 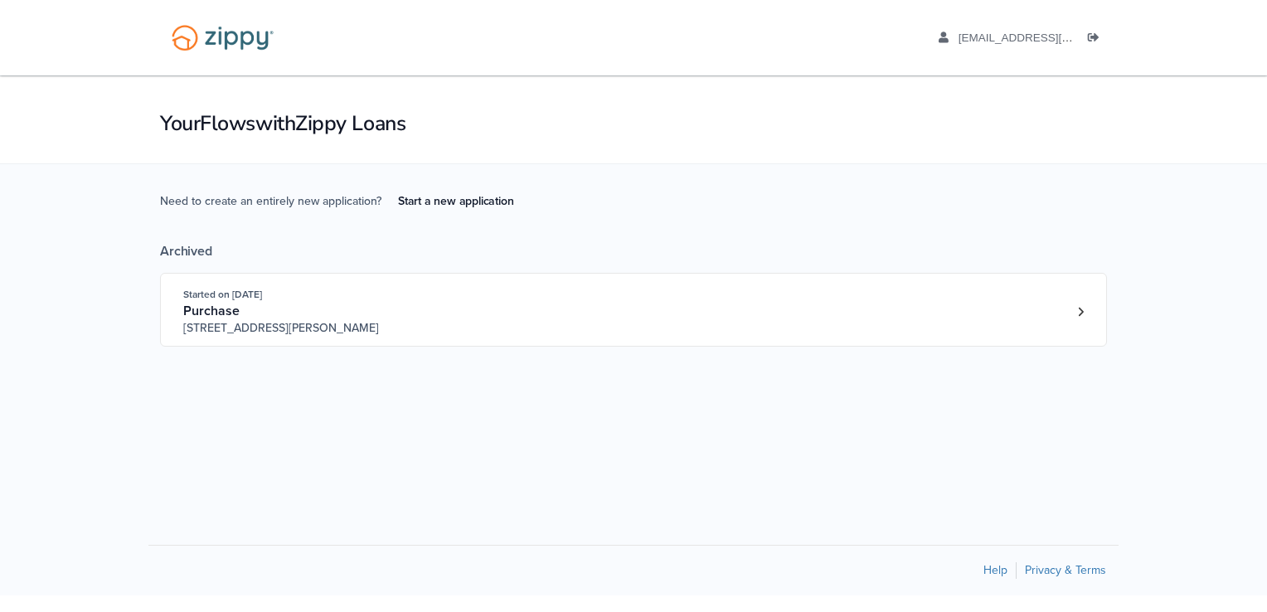 I want to click on h1: Your Flows with Zippy Loans, so click(x=633, y=124).